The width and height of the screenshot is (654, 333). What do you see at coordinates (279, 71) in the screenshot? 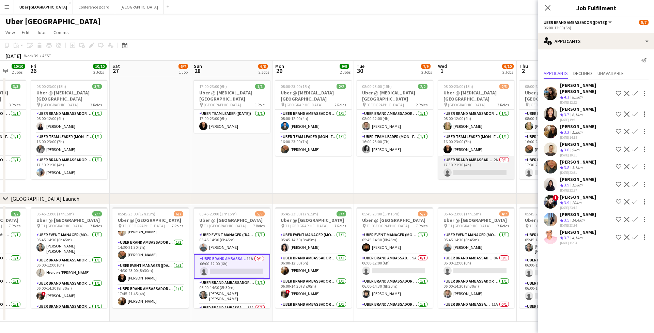
I see `span: 29` at bounding box center [279, 71].